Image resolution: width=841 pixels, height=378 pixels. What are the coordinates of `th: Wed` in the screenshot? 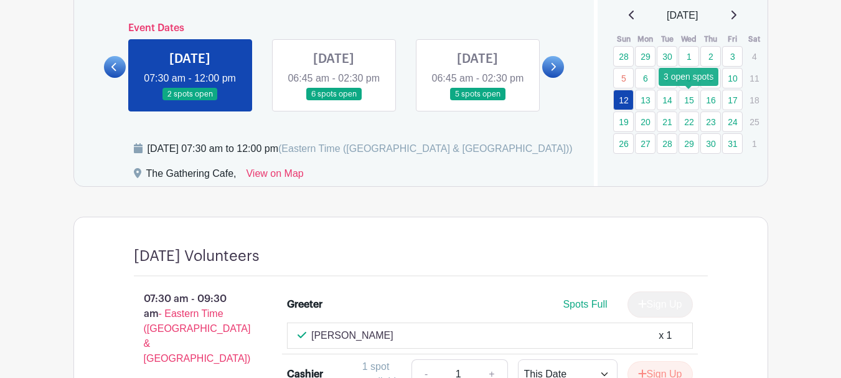 It's located at (688, 39).